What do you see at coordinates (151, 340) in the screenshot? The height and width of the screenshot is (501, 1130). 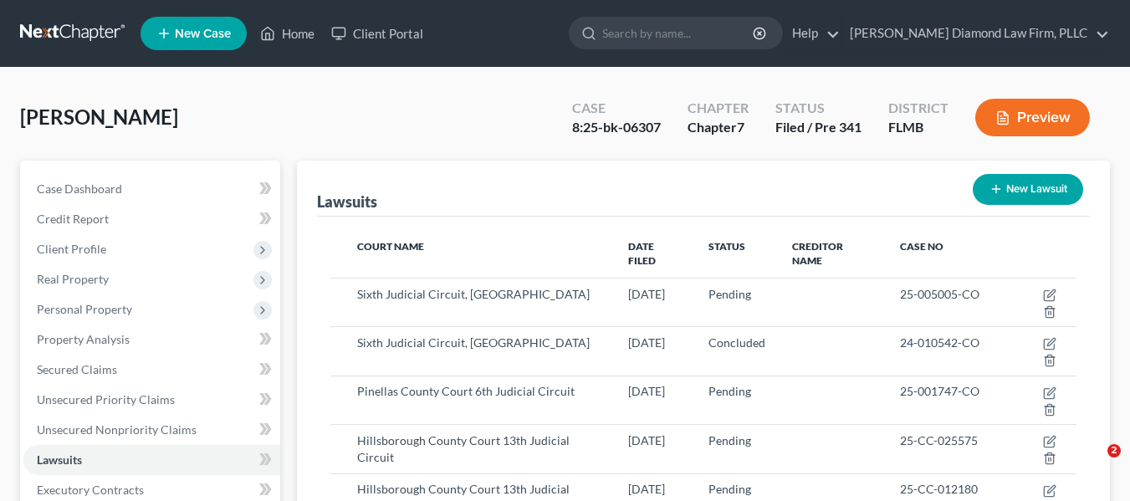 I see `a: Property Analysis` at bounding box center [151, 340].